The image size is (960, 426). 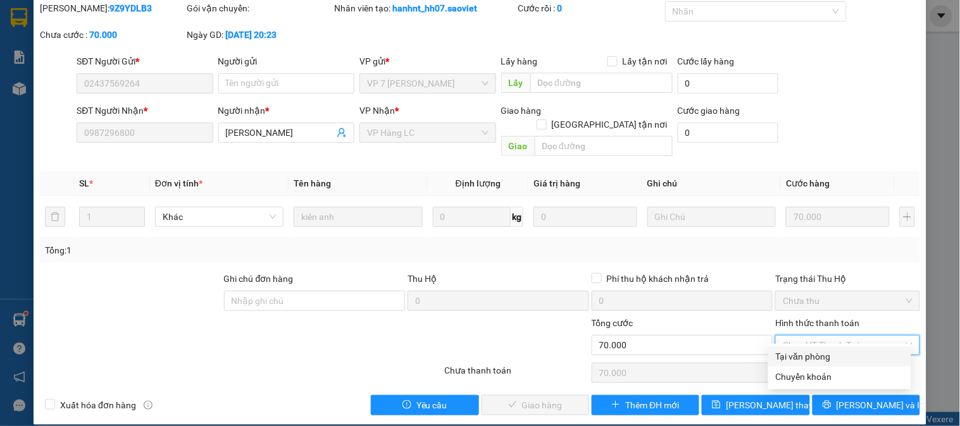 What do you see at coordinates (427, 83) in the screenshot?
I see `span: VP 7 Phạm Văn Đồng` at bounding box center [427, 83].